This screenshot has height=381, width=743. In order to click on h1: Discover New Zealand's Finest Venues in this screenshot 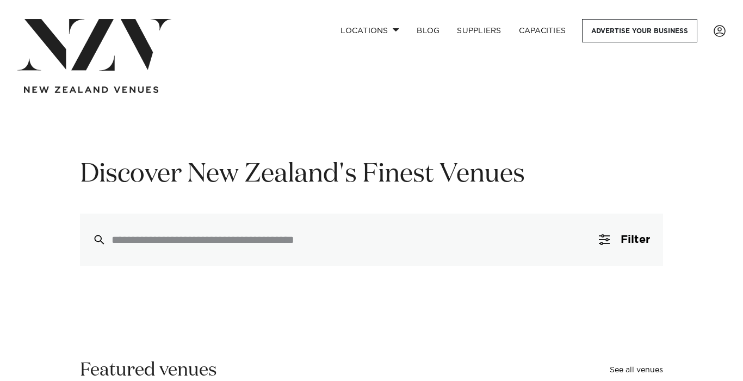, I will do `click(372, 175)`.